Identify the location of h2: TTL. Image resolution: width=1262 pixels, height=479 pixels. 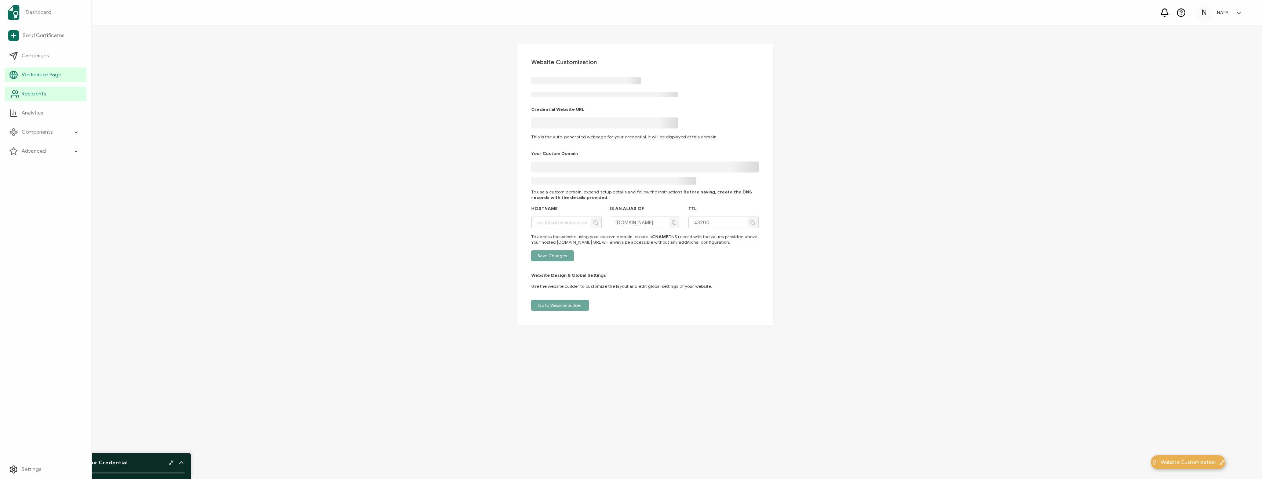
(692, 208).